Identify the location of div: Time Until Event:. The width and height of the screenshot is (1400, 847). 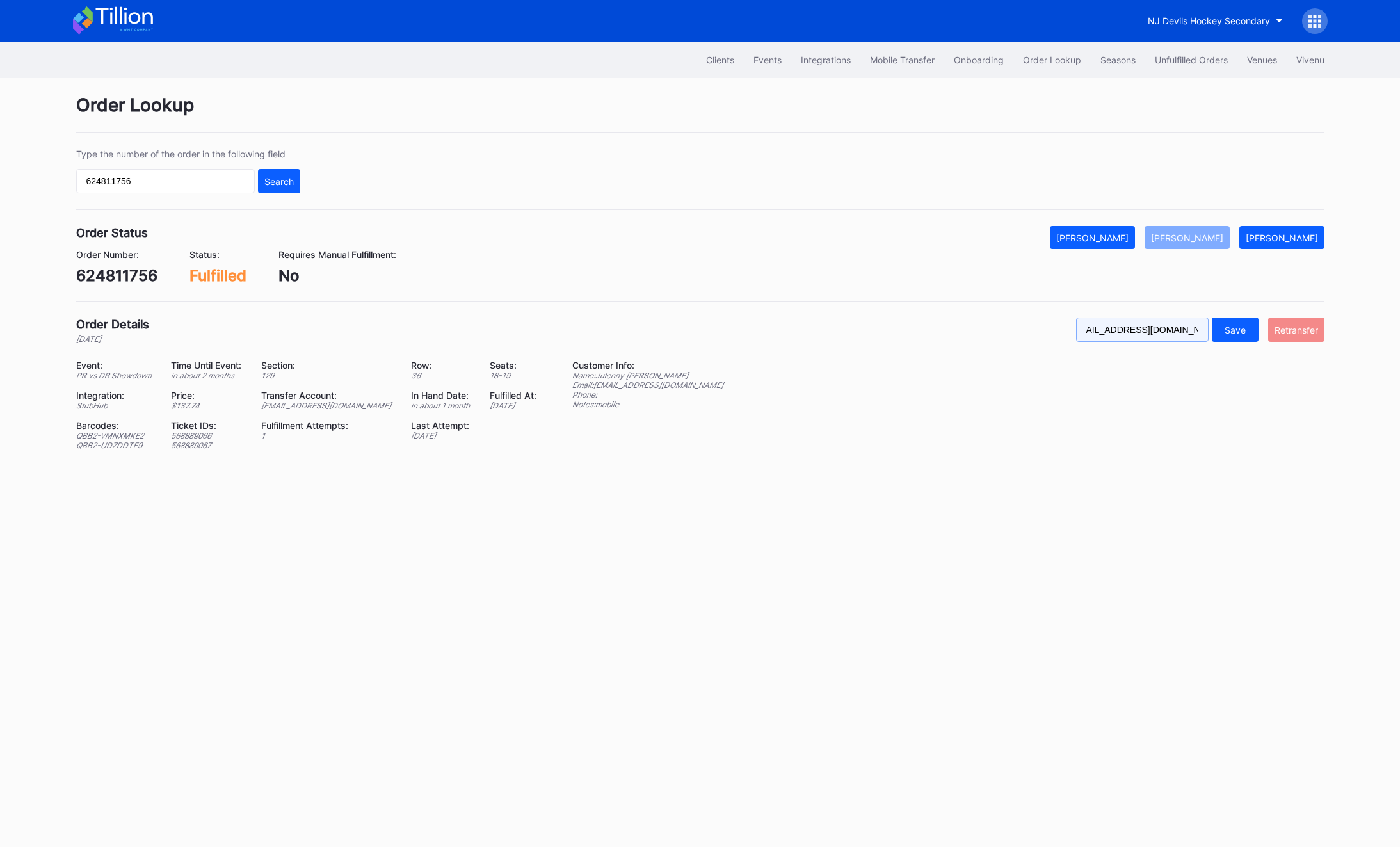
(208, 365).